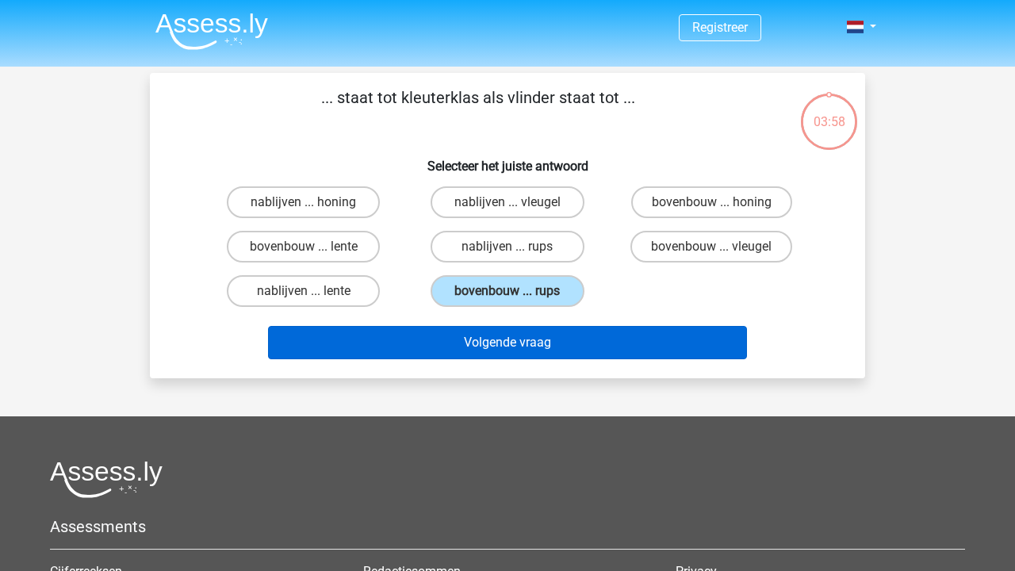 The image size is (1015, 571). Describe the element at coordinates (508, 343) in the screenshot. I see `button: Volgende vraag` at that location.